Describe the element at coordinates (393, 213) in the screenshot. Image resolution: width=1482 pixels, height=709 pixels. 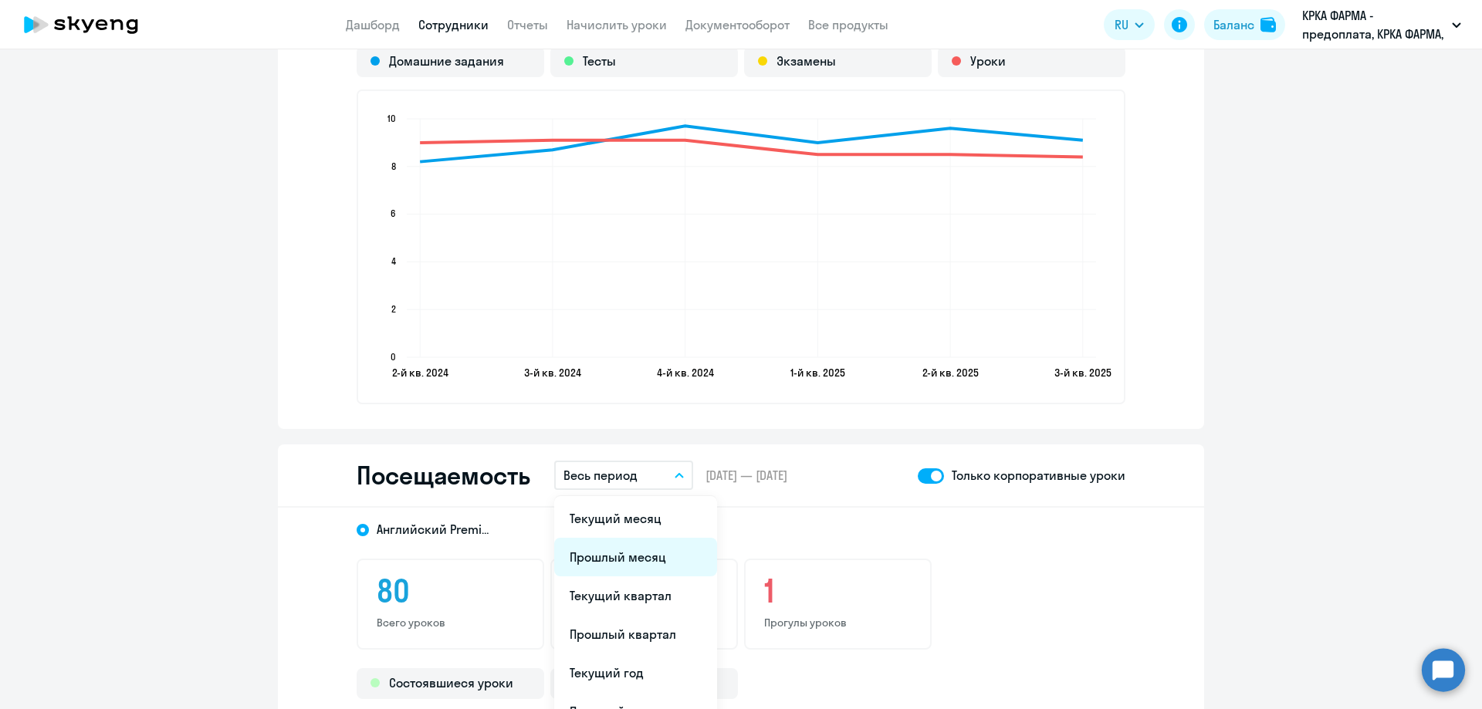
I see `text: 6` at that location.